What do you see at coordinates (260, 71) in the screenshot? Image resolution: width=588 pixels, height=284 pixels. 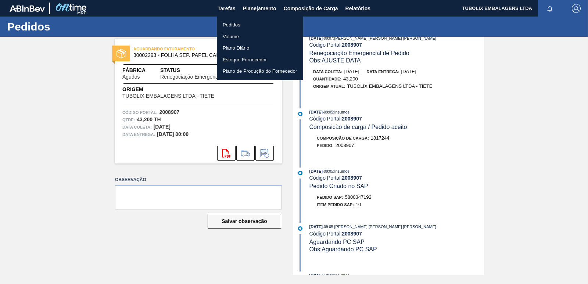 I see `li: Plano de Produção do Fornecedor` at bounding box center [260, 71].